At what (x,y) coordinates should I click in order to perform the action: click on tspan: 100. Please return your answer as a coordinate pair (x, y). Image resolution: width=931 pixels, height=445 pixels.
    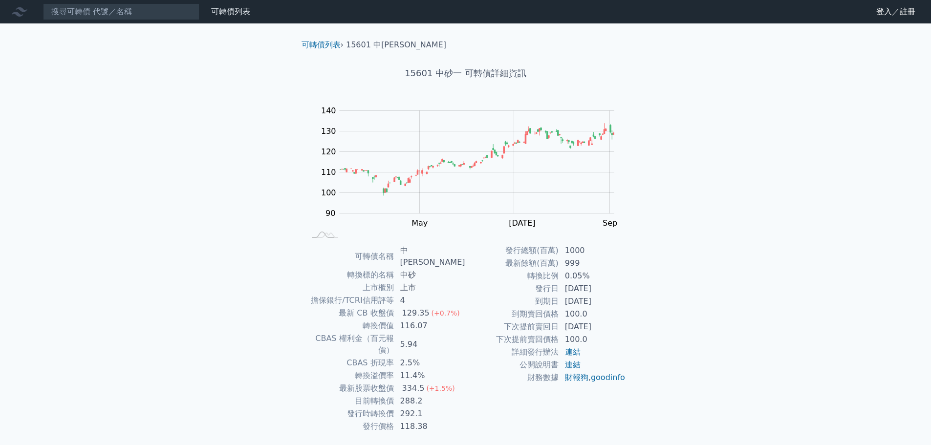
    Looking at the image, I should click on (329, 193).